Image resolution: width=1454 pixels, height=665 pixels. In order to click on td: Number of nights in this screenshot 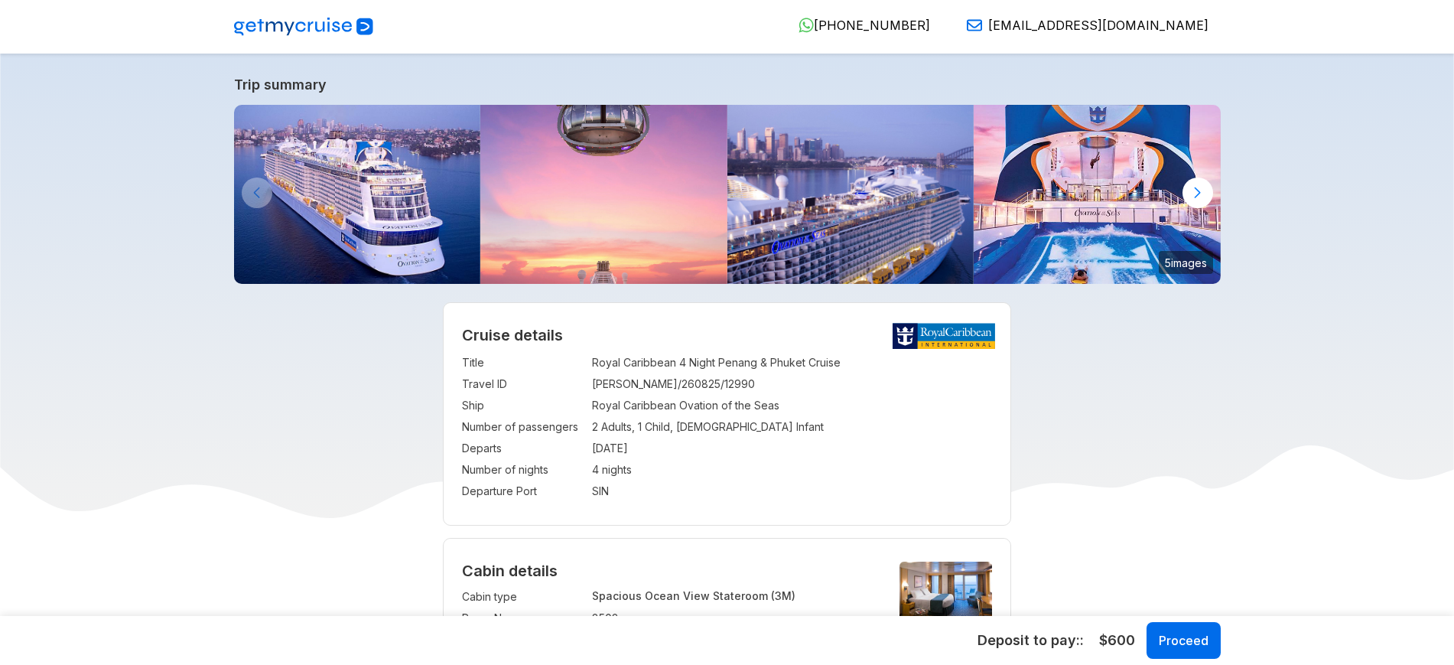, I will do `click(523, 470)`.